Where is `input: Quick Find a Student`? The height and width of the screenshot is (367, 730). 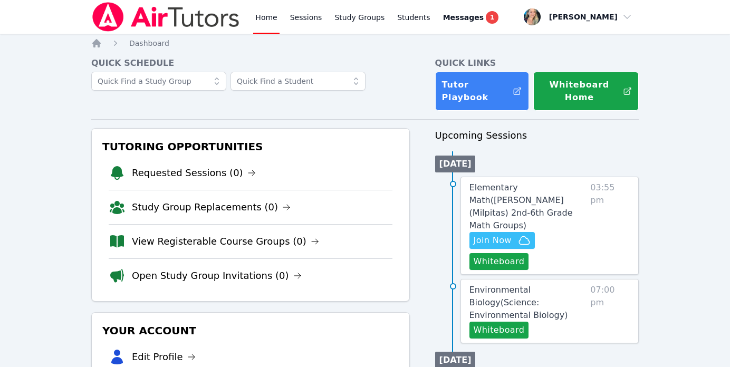
input: Quick Find a Student is located at coordinates (298, 81).